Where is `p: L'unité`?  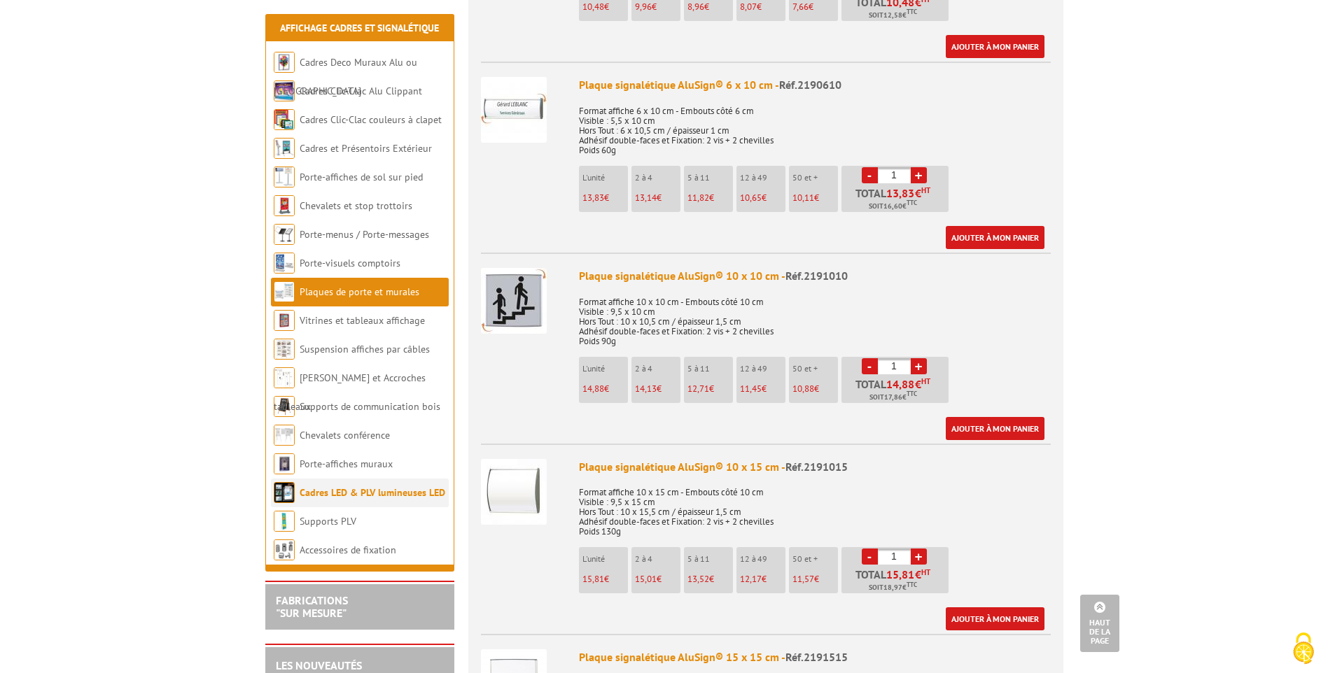 p: L'unité is located at coordinates (605, 559).